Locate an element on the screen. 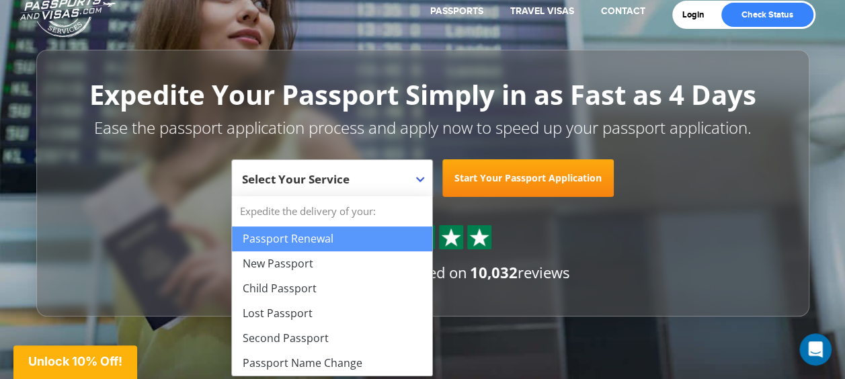 The height and width of the screenshot is (379, 845). span: based on is located at coordinates (436, 272).